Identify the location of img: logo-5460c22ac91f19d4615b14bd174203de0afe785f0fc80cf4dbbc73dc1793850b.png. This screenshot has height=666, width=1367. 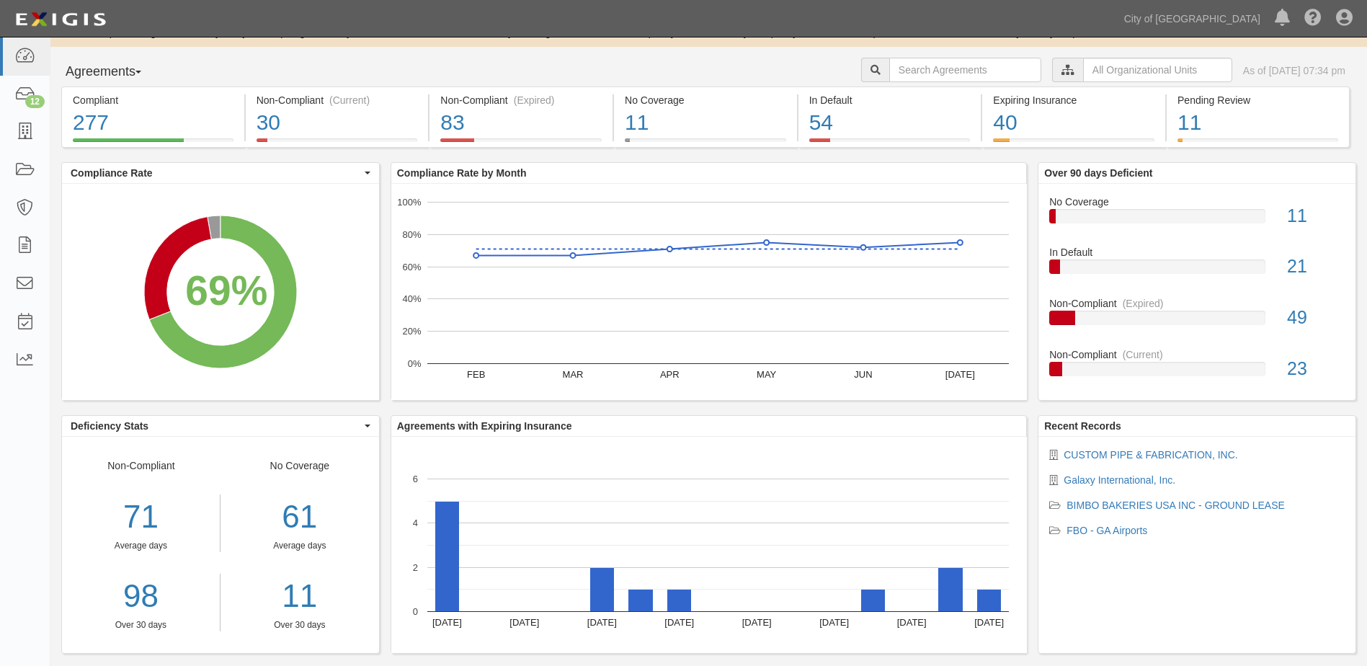
(61, 19).